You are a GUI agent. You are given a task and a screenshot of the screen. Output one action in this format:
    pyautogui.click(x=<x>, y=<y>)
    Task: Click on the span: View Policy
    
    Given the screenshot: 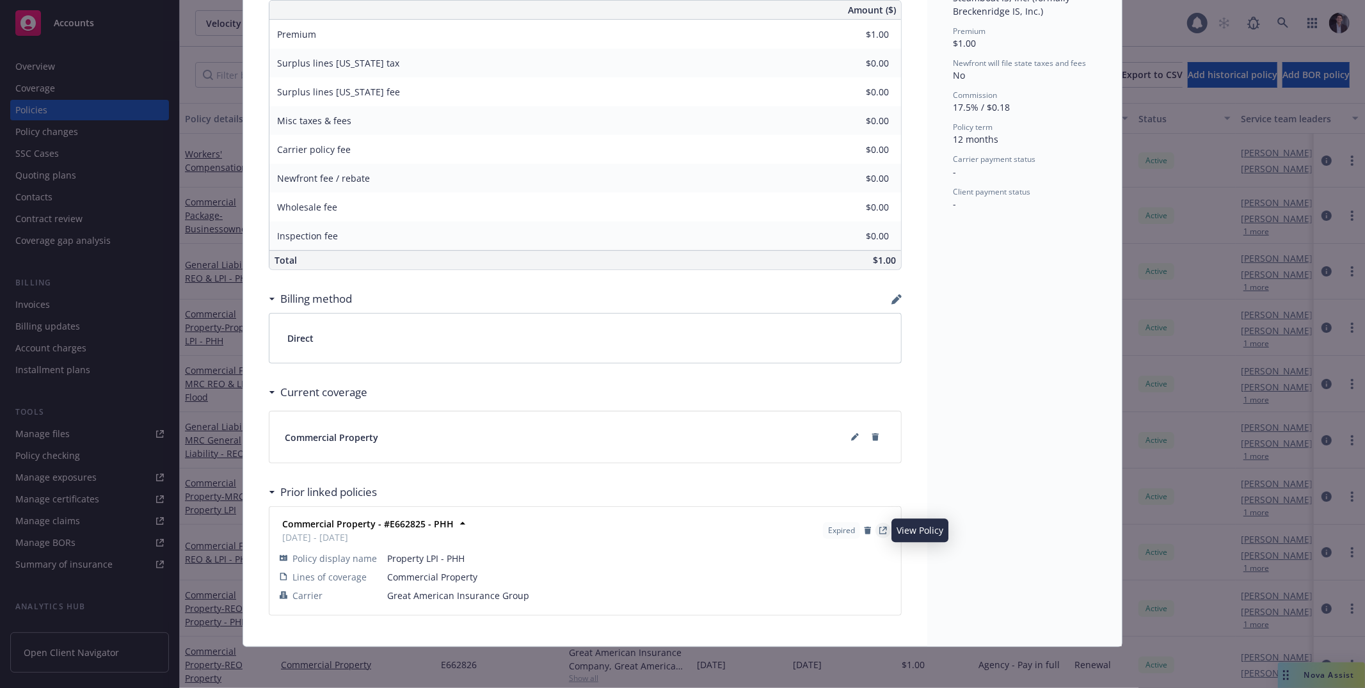 What is the action you would take?
    pyautogui.click(x=883, y=530)
    